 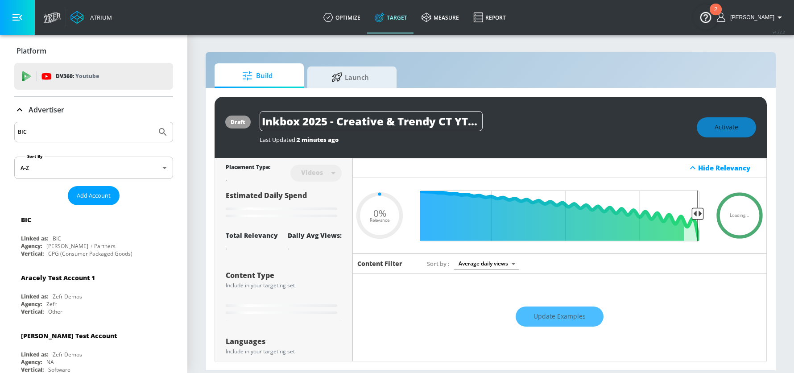 I want to click on h6: Content Filter, so click(x=379, y=263).